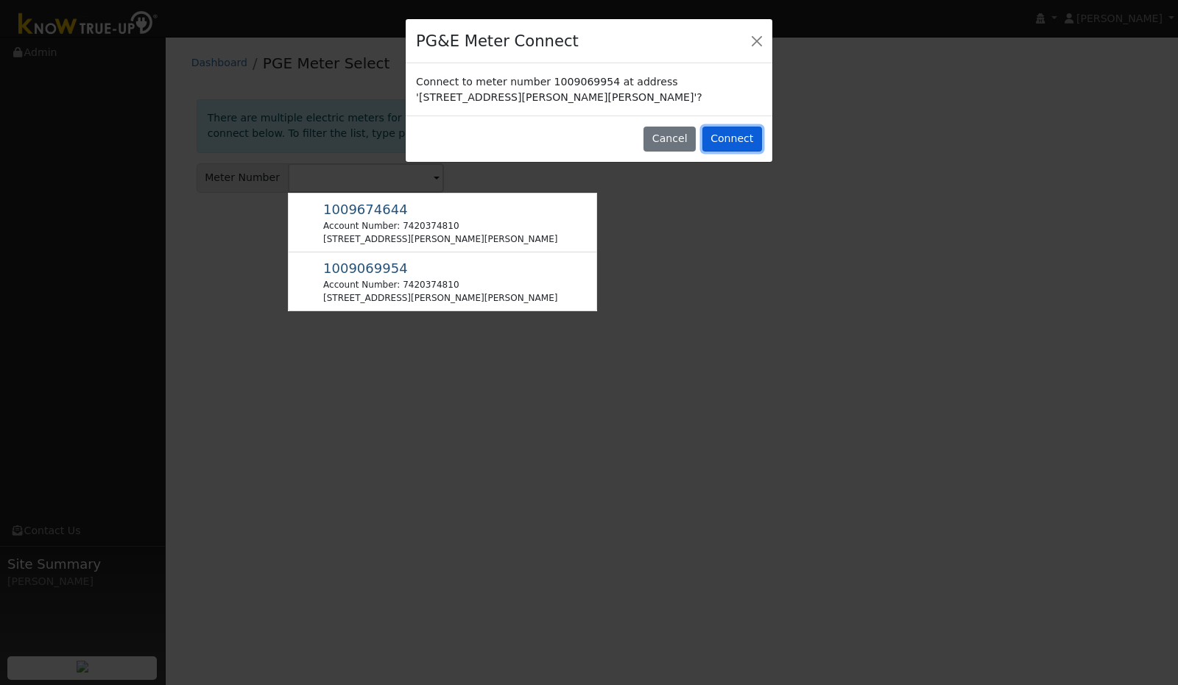  What do you see at coordinates (497, 41) in the screenshot?
I see `h4: PG&E Meter Connect` at bounding box center [497, 41].